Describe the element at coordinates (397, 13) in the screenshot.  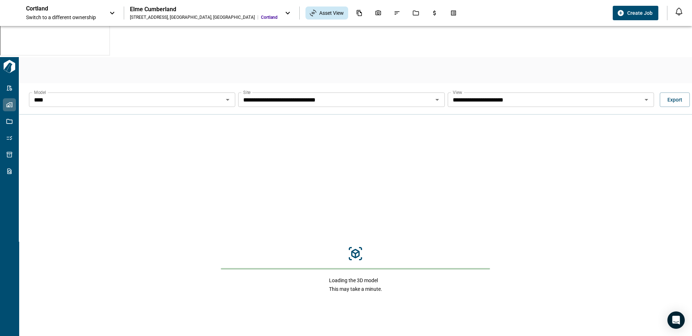
I see `div: Issues & Info` at that location.